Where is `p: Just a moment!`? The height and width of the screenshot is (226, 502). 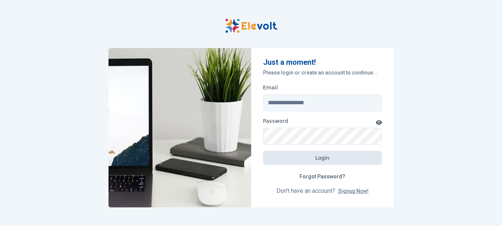
p: Just a moment! is located at coordinates (323, 62).